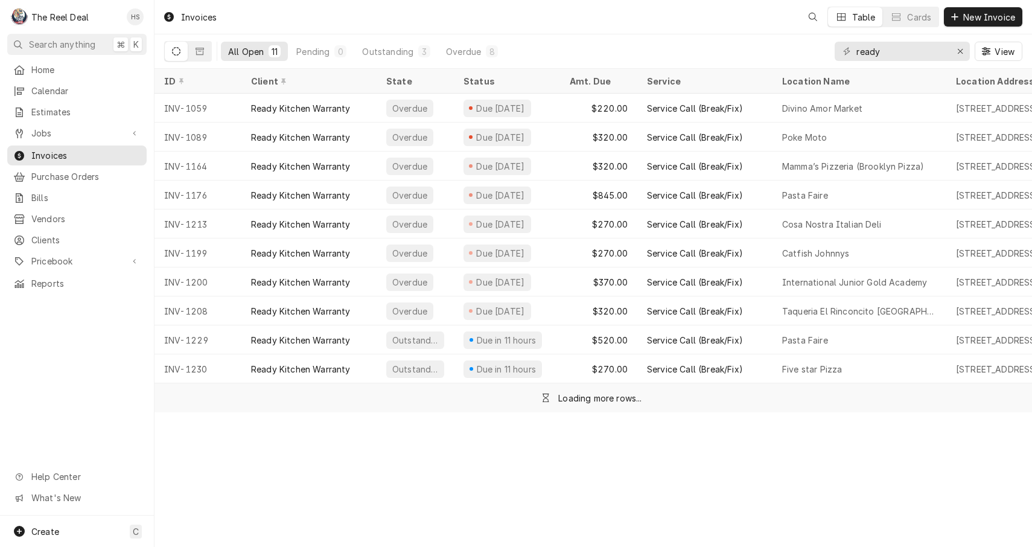 The width and height of the screenshot is (1032, 547). Describe the element at coordinates (86, 218) in the screenshot. I see `span: Vendors` at that location.